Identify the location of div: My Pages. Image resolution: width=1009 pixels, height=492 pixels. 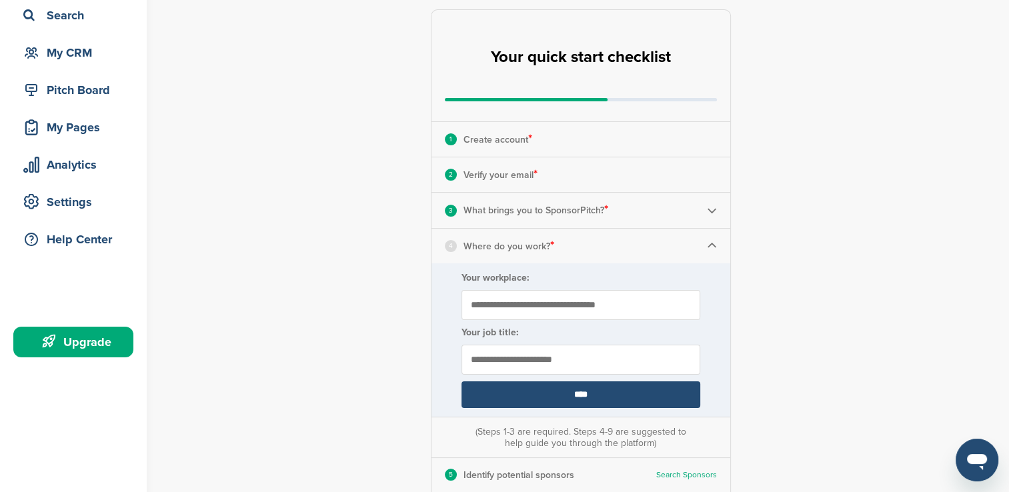
(77, 127).